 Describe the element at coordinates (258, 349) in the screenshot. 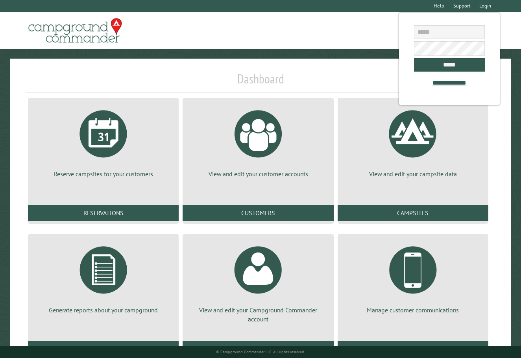

I see `a: Account` at that location.